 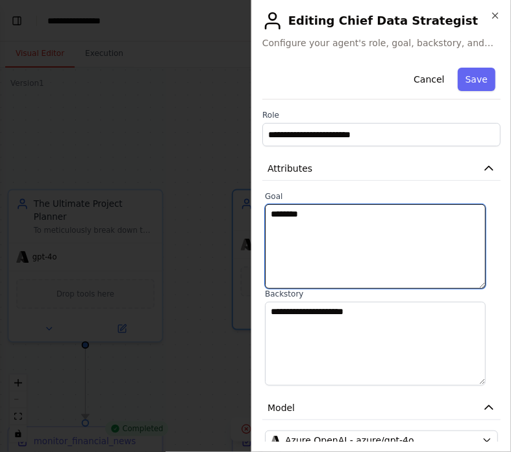 I want to click on h2: Editing Chief Data Strategist, so click(x=381, y=21).